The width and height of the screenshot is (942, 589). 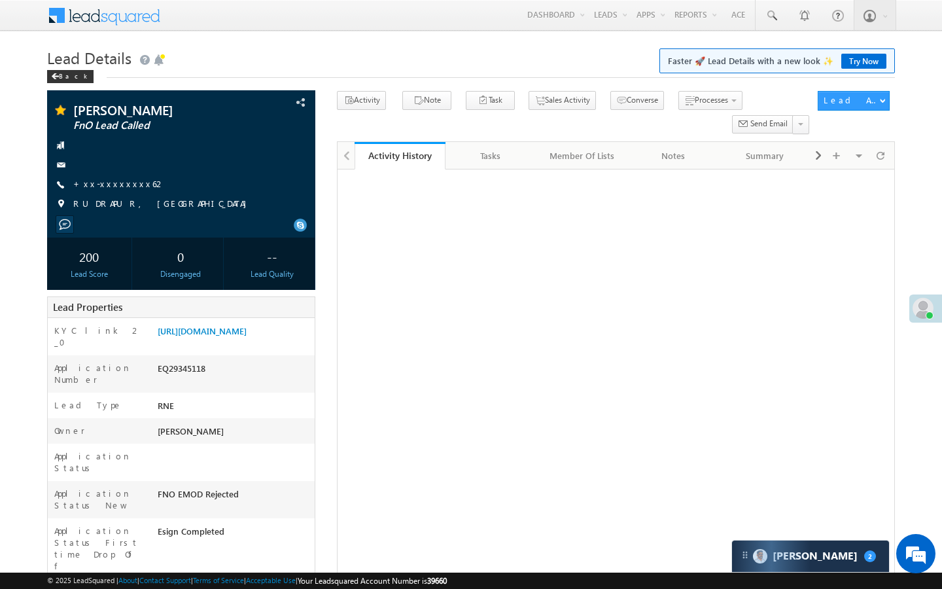 I want to click on span: Carter, so click(x=815, y=555).